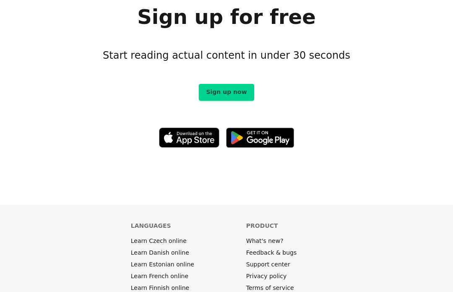  Describe the element at coordinates (151, 226) in the screenshot. I see `h6: Languages` at that location.